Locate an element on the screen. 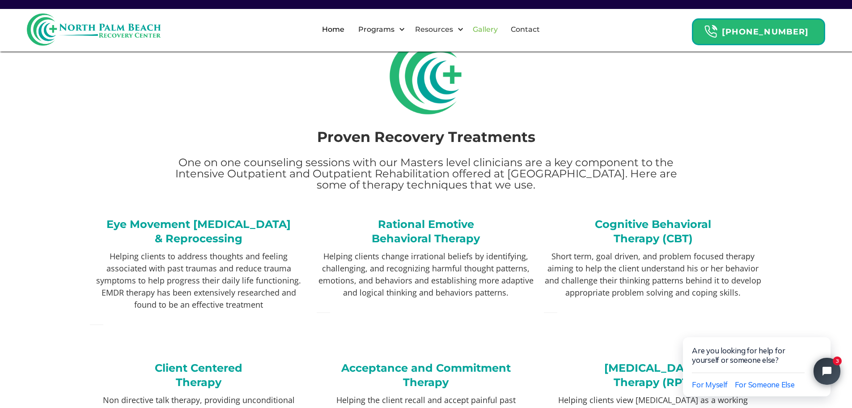 This screenshot has width=852, height=408. img: North Palm Beach Recovery Logo (Square) is located at coordinates (426, 76).